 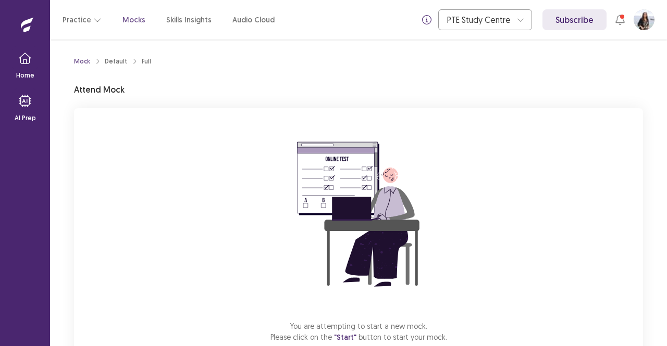 What do you see at coordinates (358, 332) in the screenshot?
I see `p: You are attempting to start a new mock. Please click on the button to start your mock.` at bounding box center [358, 332].